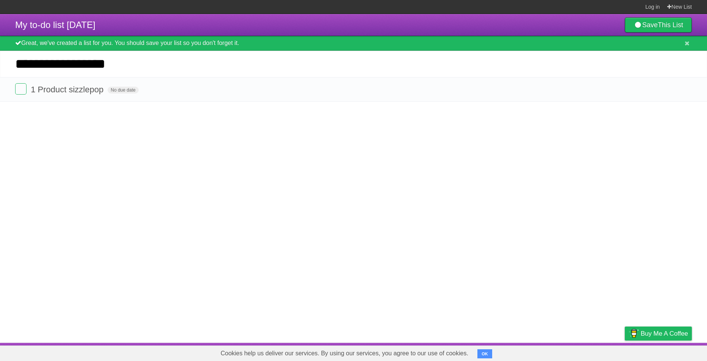  I want to click on span: No due date, so click(123, 90).